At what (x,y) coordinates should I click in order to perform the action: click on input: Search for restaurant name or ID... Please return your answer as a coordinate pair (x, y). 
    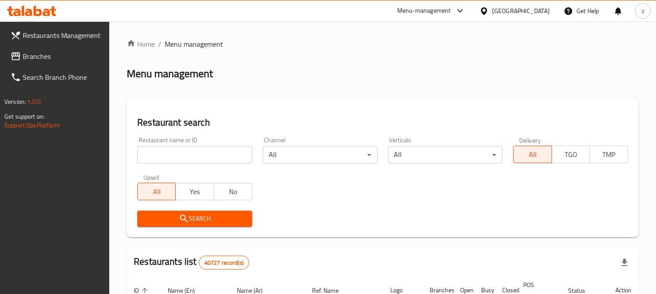
    Looking at the image, I should click on (194, 155).